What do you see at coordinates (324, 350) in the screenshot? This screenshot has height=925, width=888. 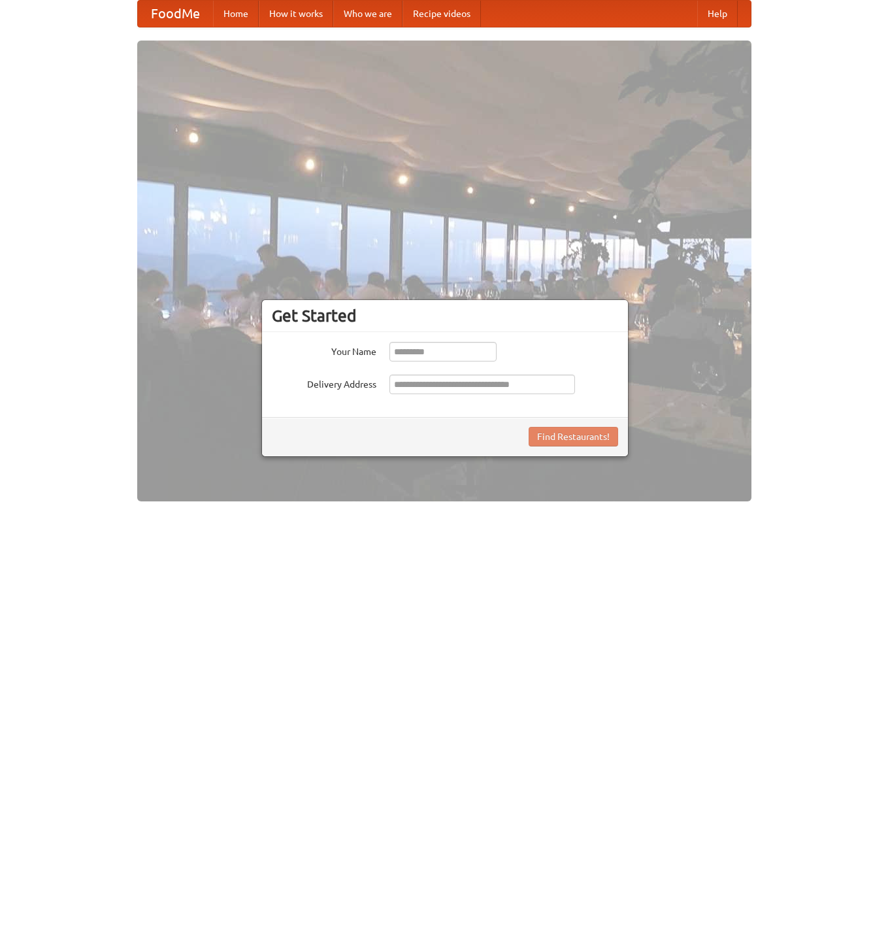 I see `label: Your Name` at bounding box center [324, 350].